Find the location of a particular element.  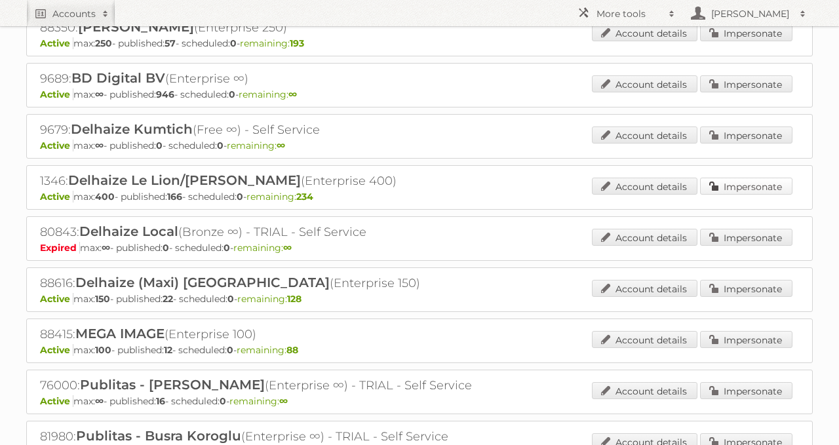

strong: 57 is located at coordinates (170, 43).